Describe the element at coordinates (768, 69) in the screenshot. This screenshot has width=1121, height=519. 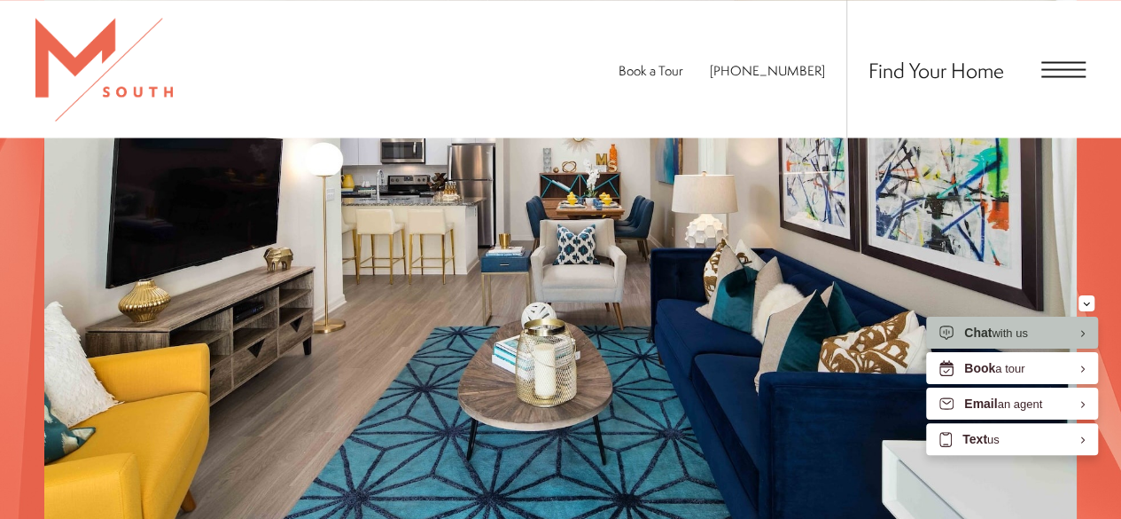
I see `a: Call Us at 813-570-8014` at that location.